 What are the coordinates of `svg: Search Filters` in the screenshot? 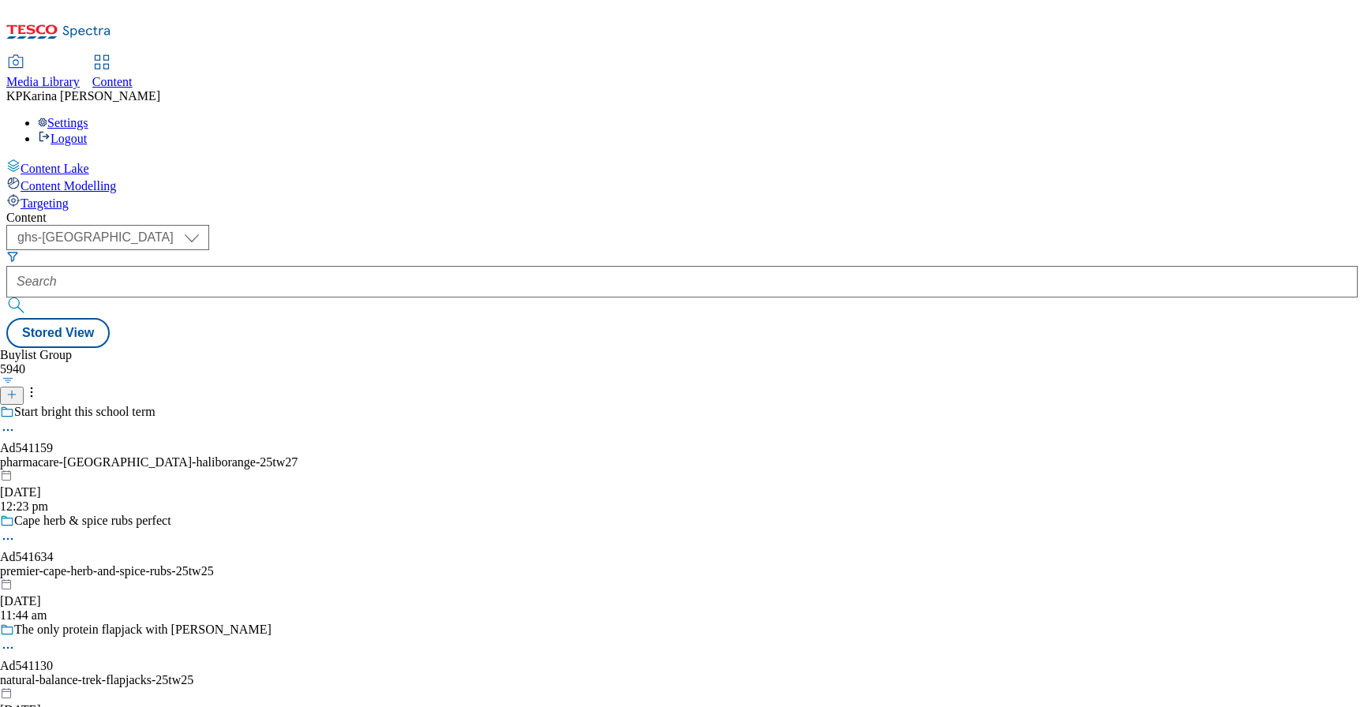 It's located at (13, 256).